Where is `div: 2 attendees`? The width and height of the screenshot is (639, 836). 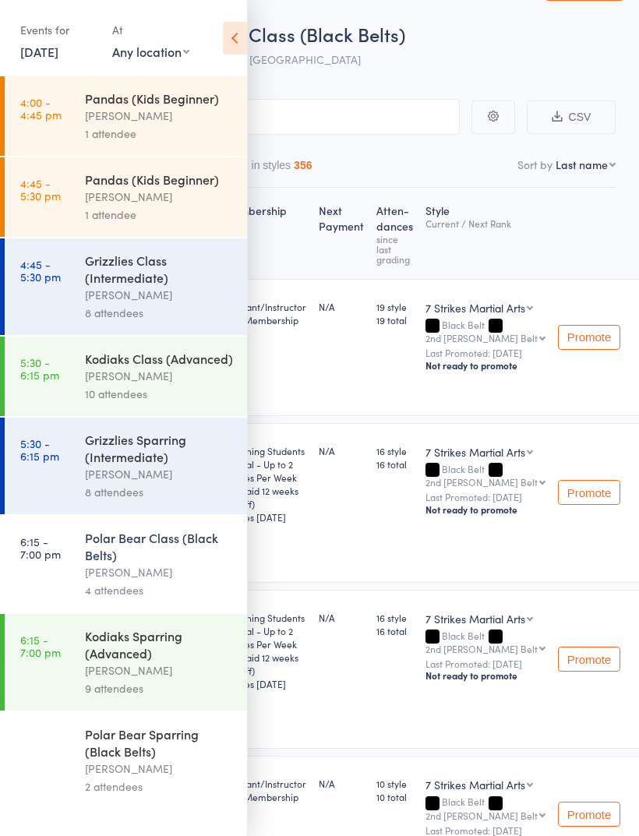
div: 2 attendees is located at coordinates (159, 786).